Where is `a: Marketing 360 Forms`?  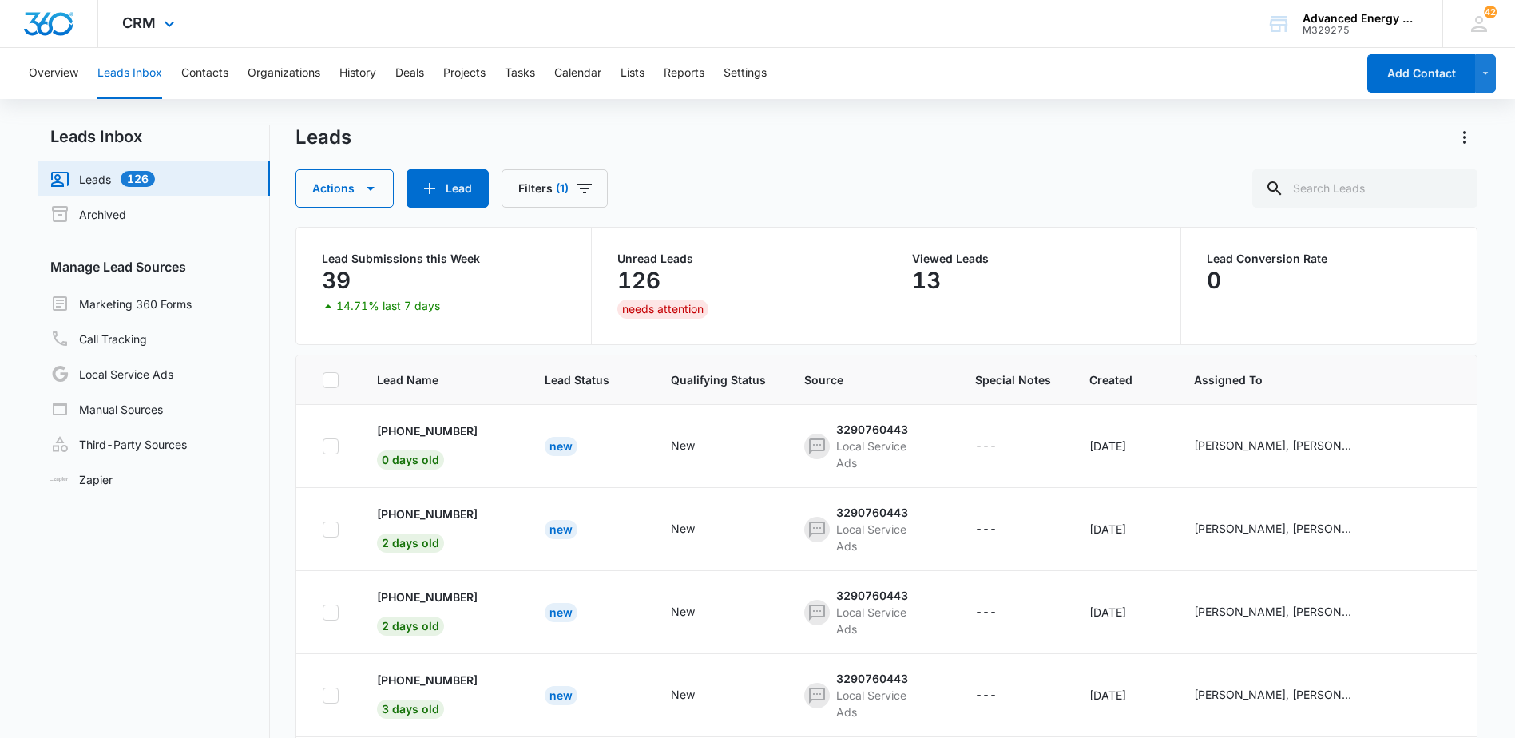 a: Marketing 360 Forms is located at coordinates (121, 303).